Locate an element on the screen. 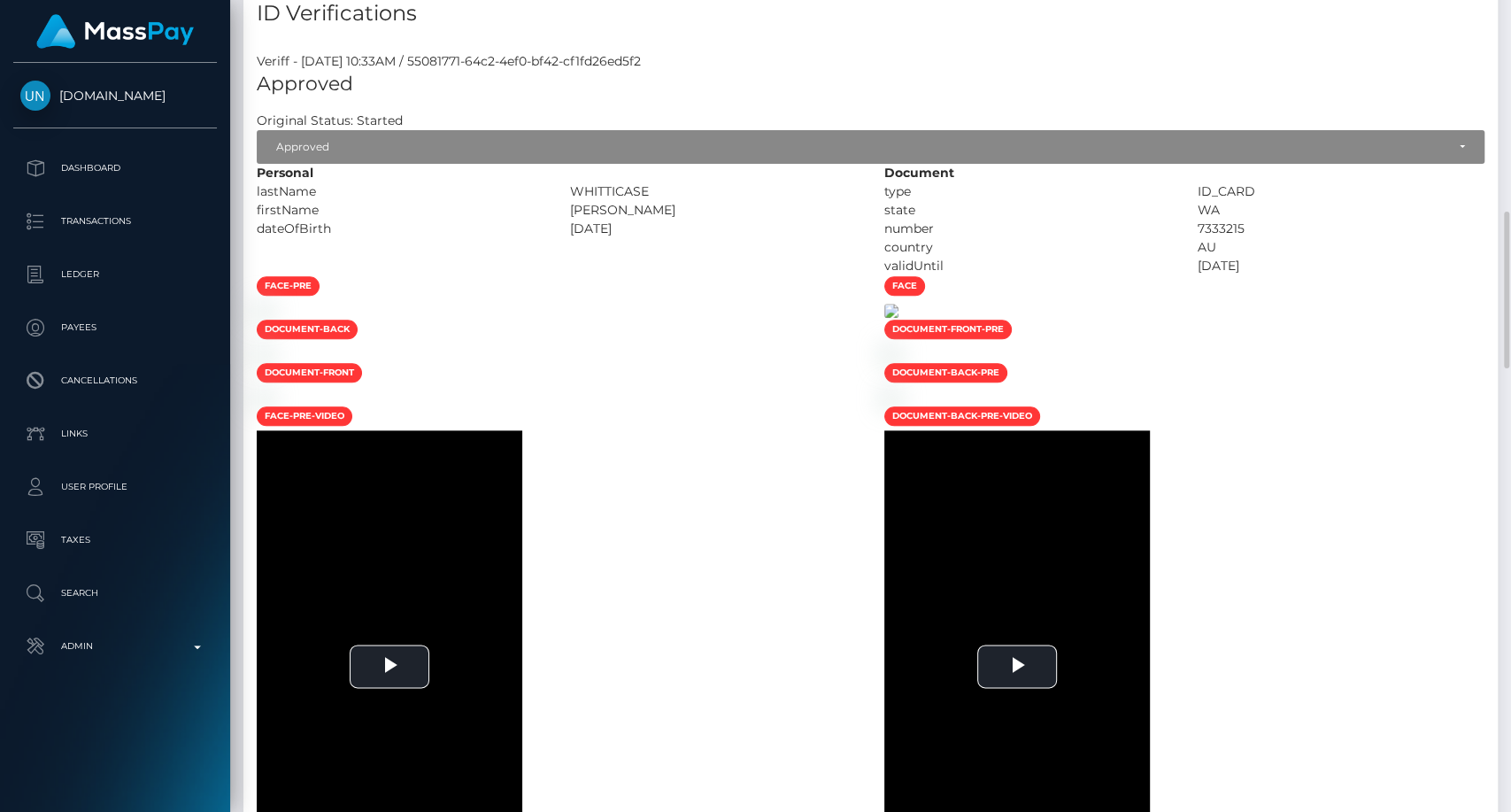  div: firstName is located at coordinates (400, 210).